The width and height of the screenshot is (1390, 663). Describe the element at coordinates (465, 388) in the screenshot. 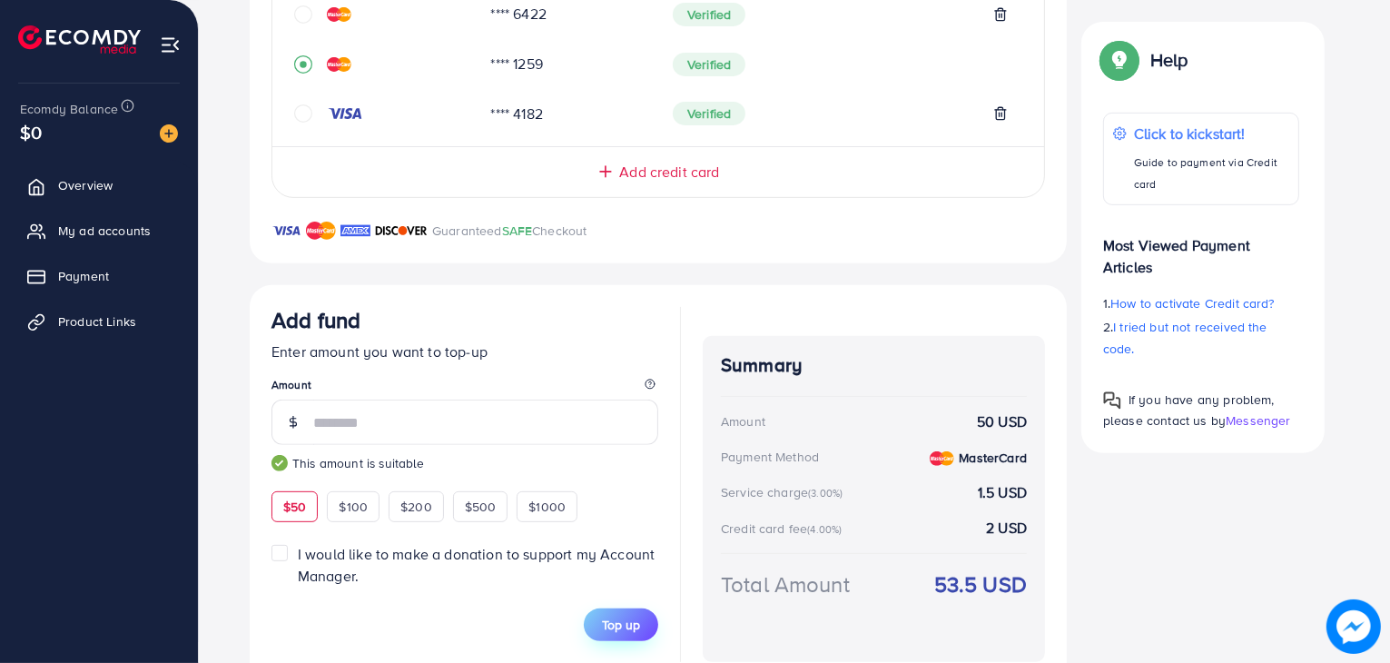

I see `legend: Amount` at that location.